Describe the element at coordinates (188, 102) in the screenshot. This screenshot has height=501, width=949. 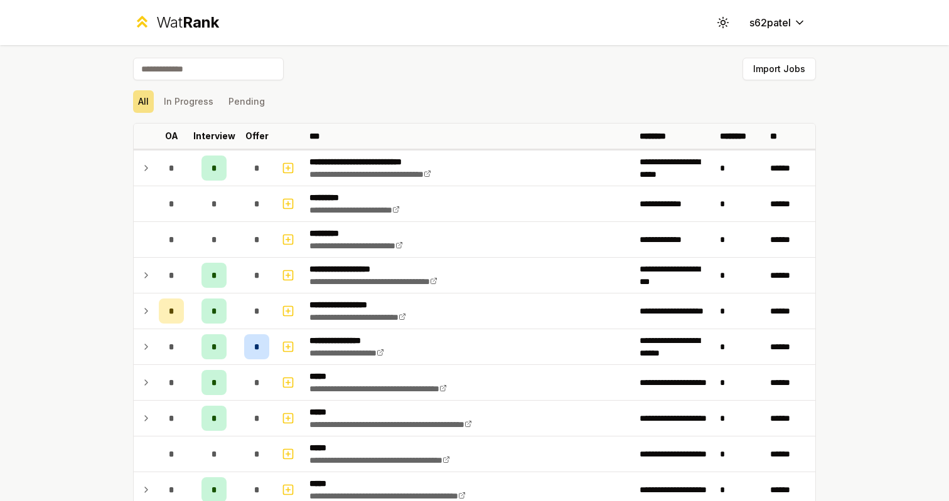
I see `button: In Progress` at that location.